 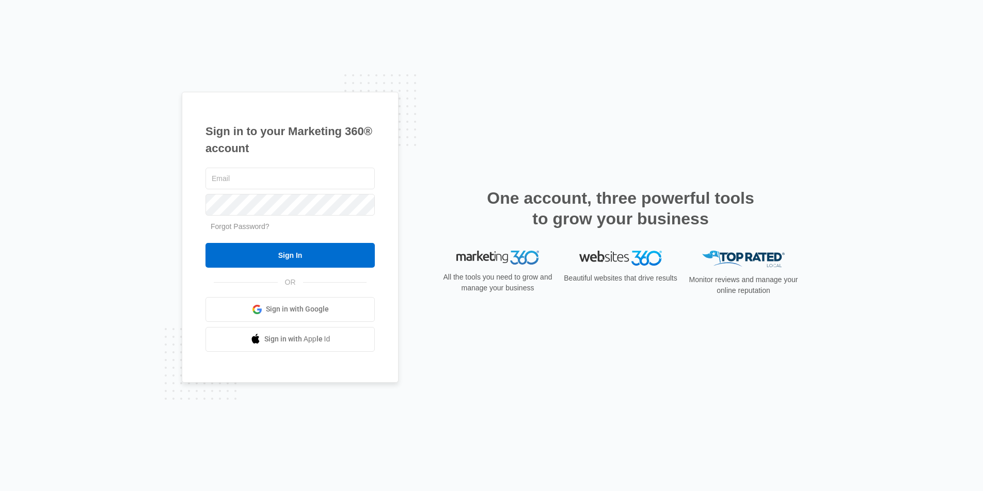 I want to click on input: Sign In, so click(x=290, y=255).